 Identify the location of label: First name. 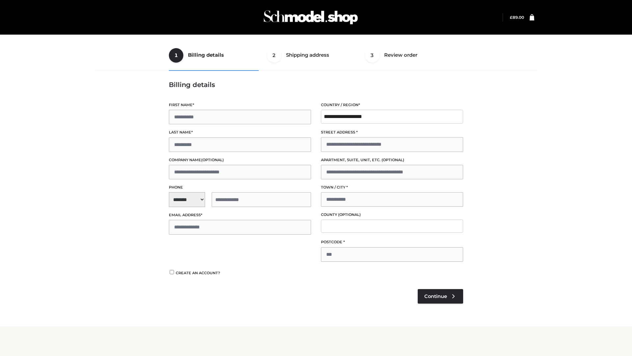
(240, 105).